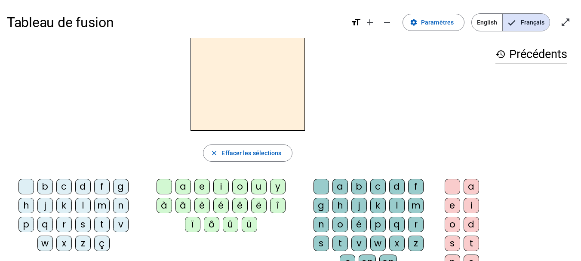 The width and height of the screenshot is (581, 261). What do you see at coordinates (164, 206) in the screenshot?
I see `div: à` at bounding box center [164, 206].